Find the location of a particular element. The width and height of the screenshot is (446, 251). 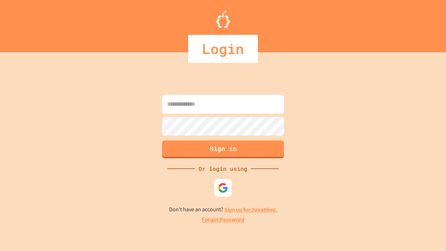

img: Logo.svg is located at coordinates (223, 19).